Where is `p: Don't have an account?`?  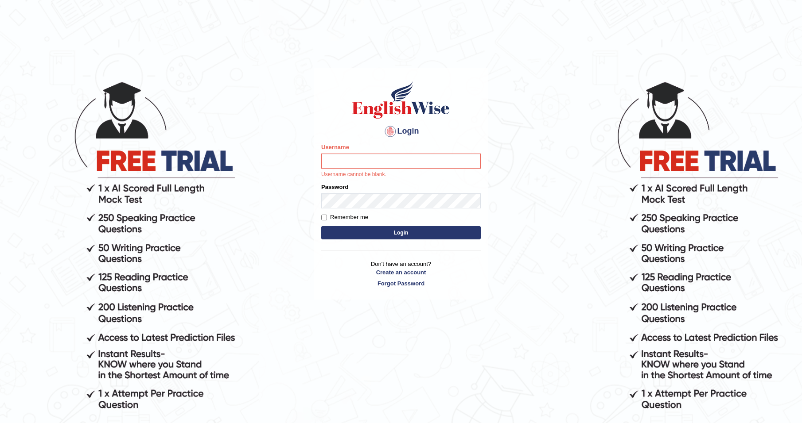 p: Don't have an account? is located at coordinates (401, 274).